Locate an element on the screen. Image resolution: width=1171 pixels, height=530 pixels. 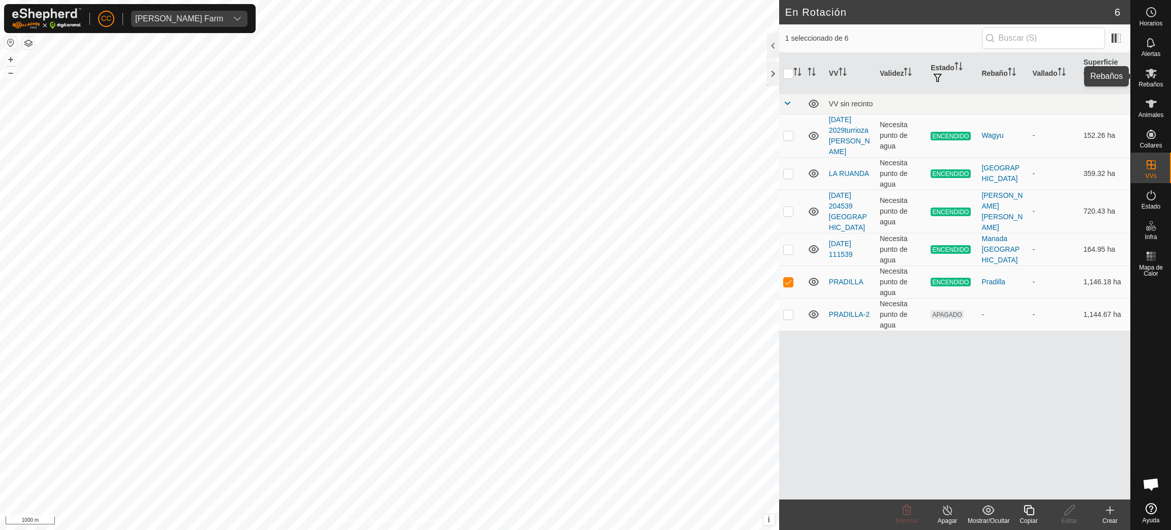
div: Apagar is located at coordinates (948, 521).